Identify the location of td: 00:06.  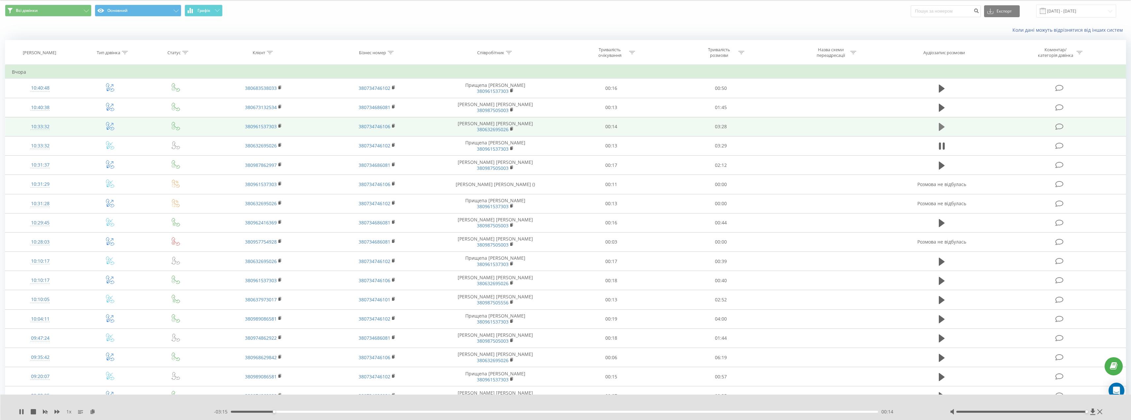
(611, 357).